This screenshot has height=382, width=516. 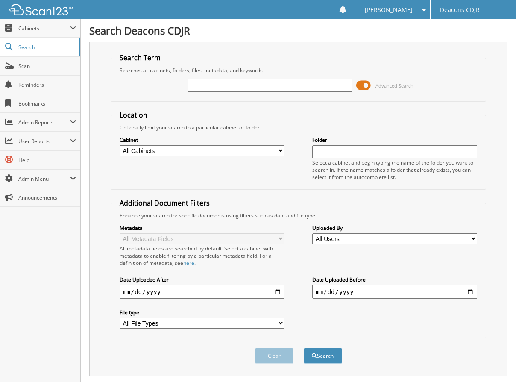 I want to click on span: Help, so click(x=47, y=160).